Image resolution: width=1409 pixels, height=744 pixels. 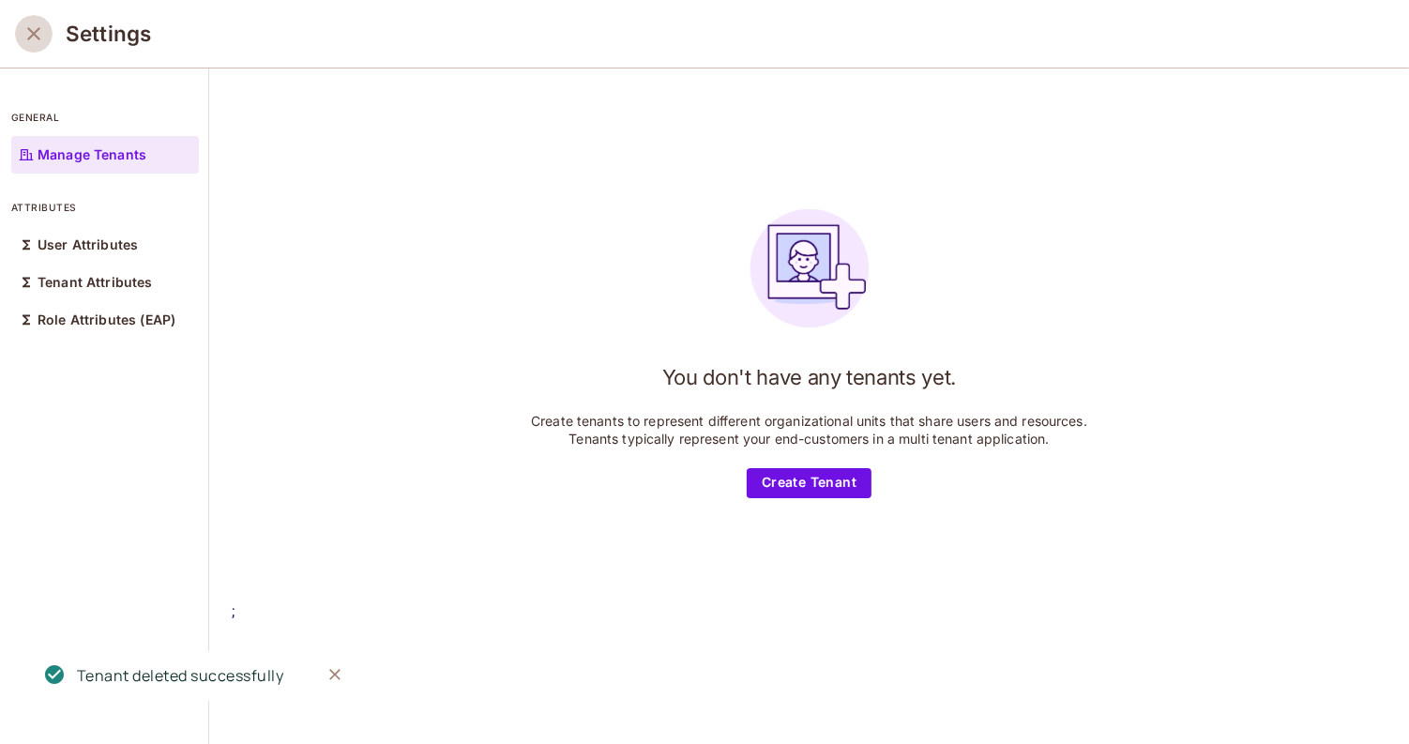 I want to click on p: Create tenants to represent different organizational units that share users and resources. Tenant..., so click(x=810, y=430).